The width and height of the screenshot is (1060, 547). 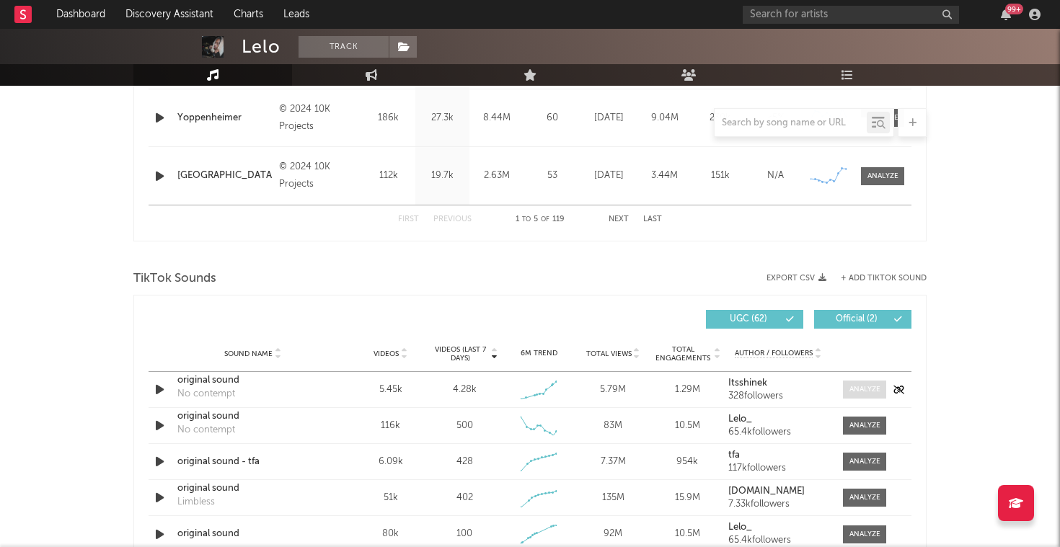 I want to click on div: 7.33k followers, so click(x=778, y=505).